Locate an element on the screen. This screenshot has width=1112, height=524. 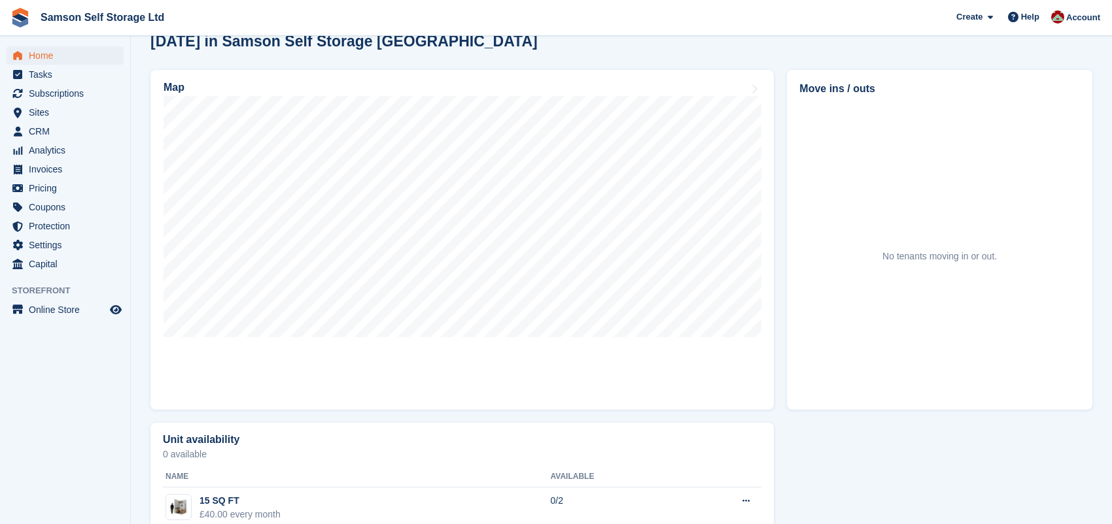
div: 15 SQ FT is located at coordinates (240, 501).